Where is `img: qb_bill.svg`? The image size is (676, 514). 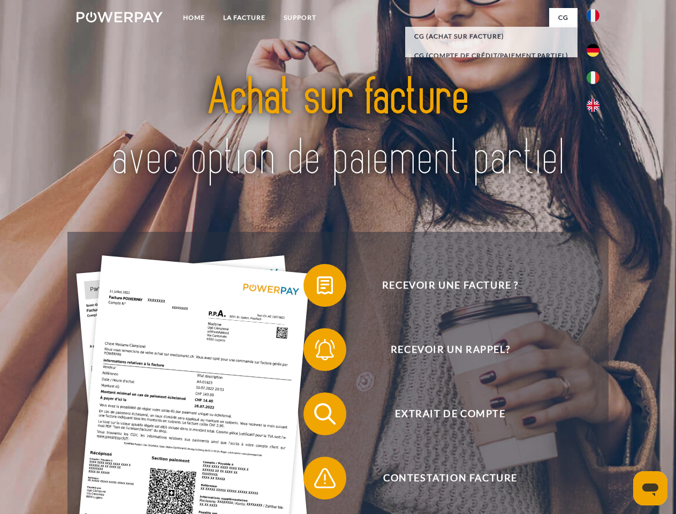
img: qb_bill.svg is located at coordinates (325, 285).